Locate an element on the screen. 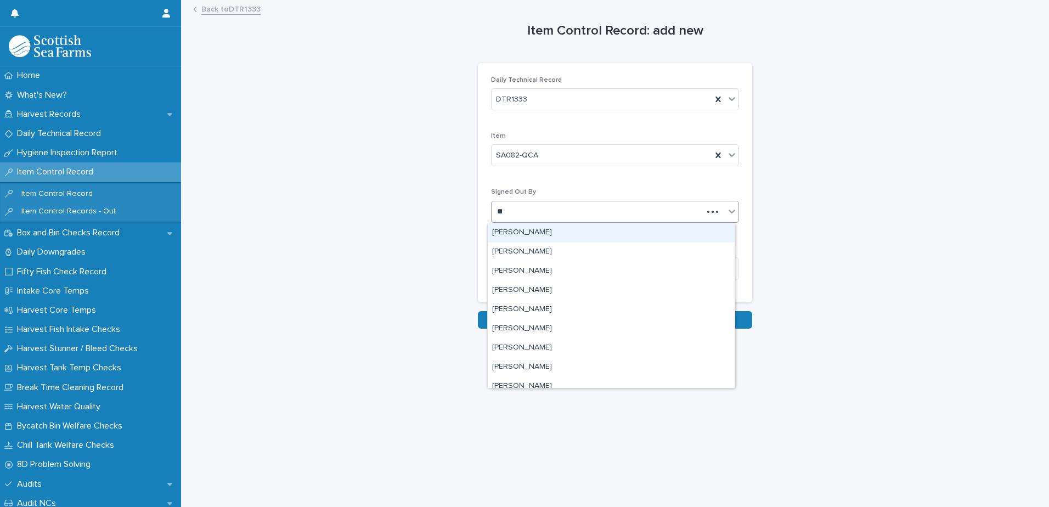 The height and width of the screenshot is (507, 1049). p: Break Time Cleaning Record is located at coordinates (72, 387).